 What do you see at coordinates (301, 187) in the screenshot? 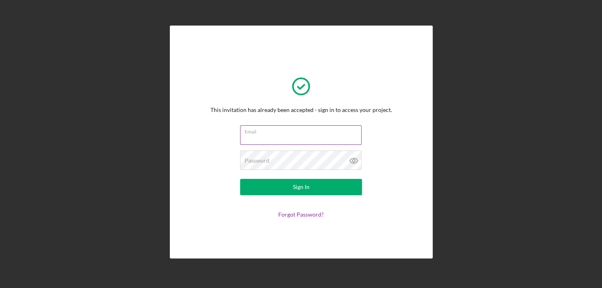
I see `button: Sign In` at bounding box center [301, 187].